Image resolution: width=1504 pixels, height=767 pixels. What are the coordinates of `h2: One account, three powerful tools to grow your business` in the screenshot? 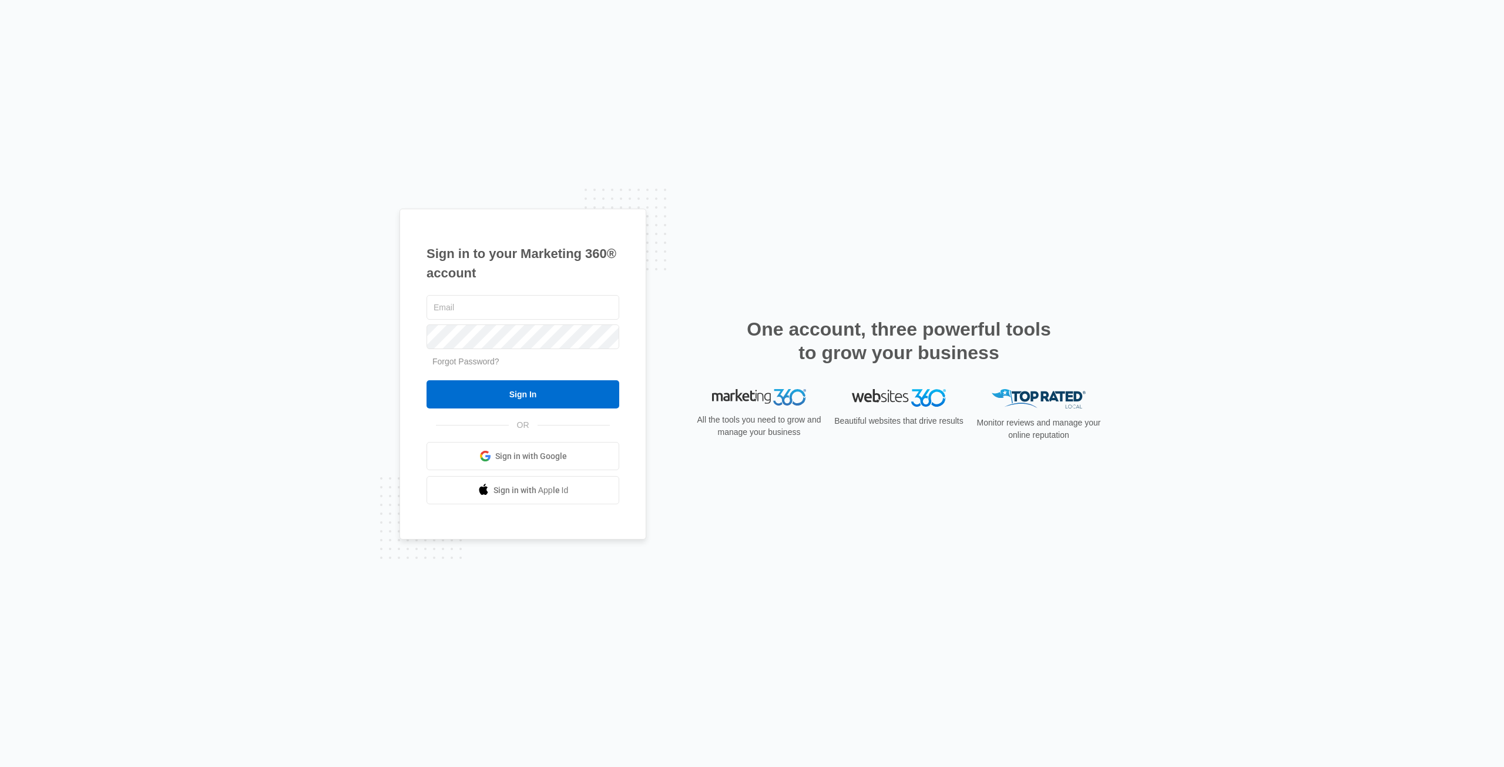 It's located at (899, 341).